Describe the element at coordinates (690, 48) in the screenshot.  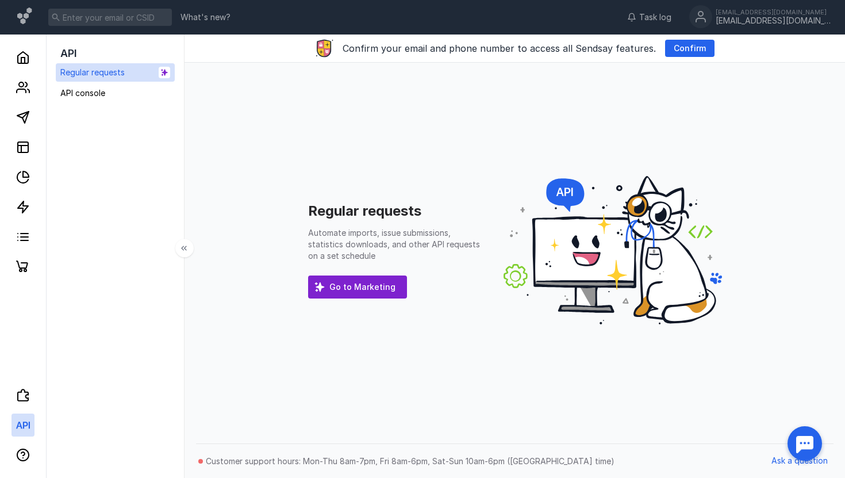
I see `font: Confirm` at that location.